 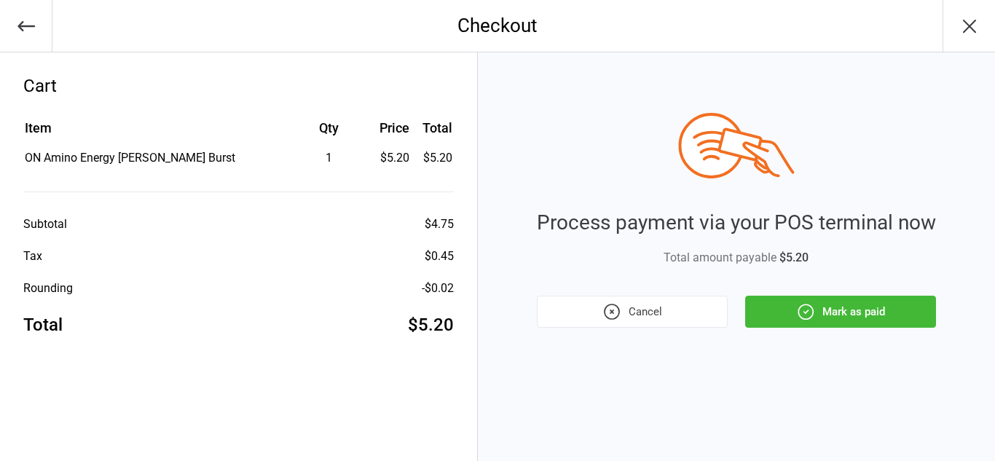 I want to click on div: -$0.02, so click(x=438, y=289).